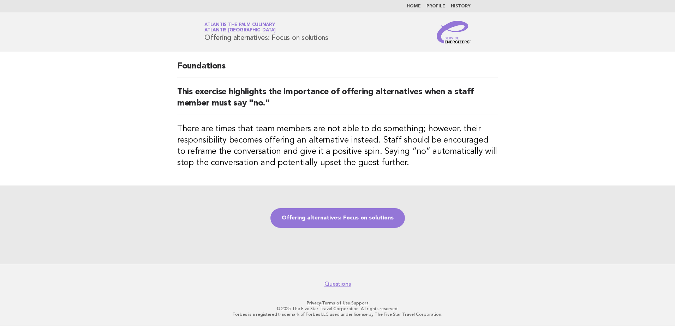  Describe the element at coordinates (336, 303) in the screenshot. I see `a: Terms of Use` at that location.